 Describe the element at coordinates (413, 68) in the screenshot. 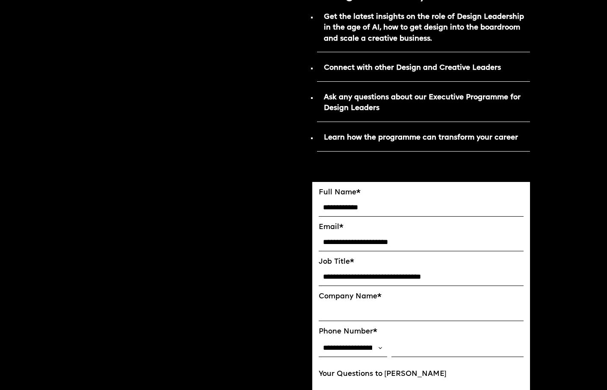

I see `strong: Connect with other Design and Creative Leaders` at that location.